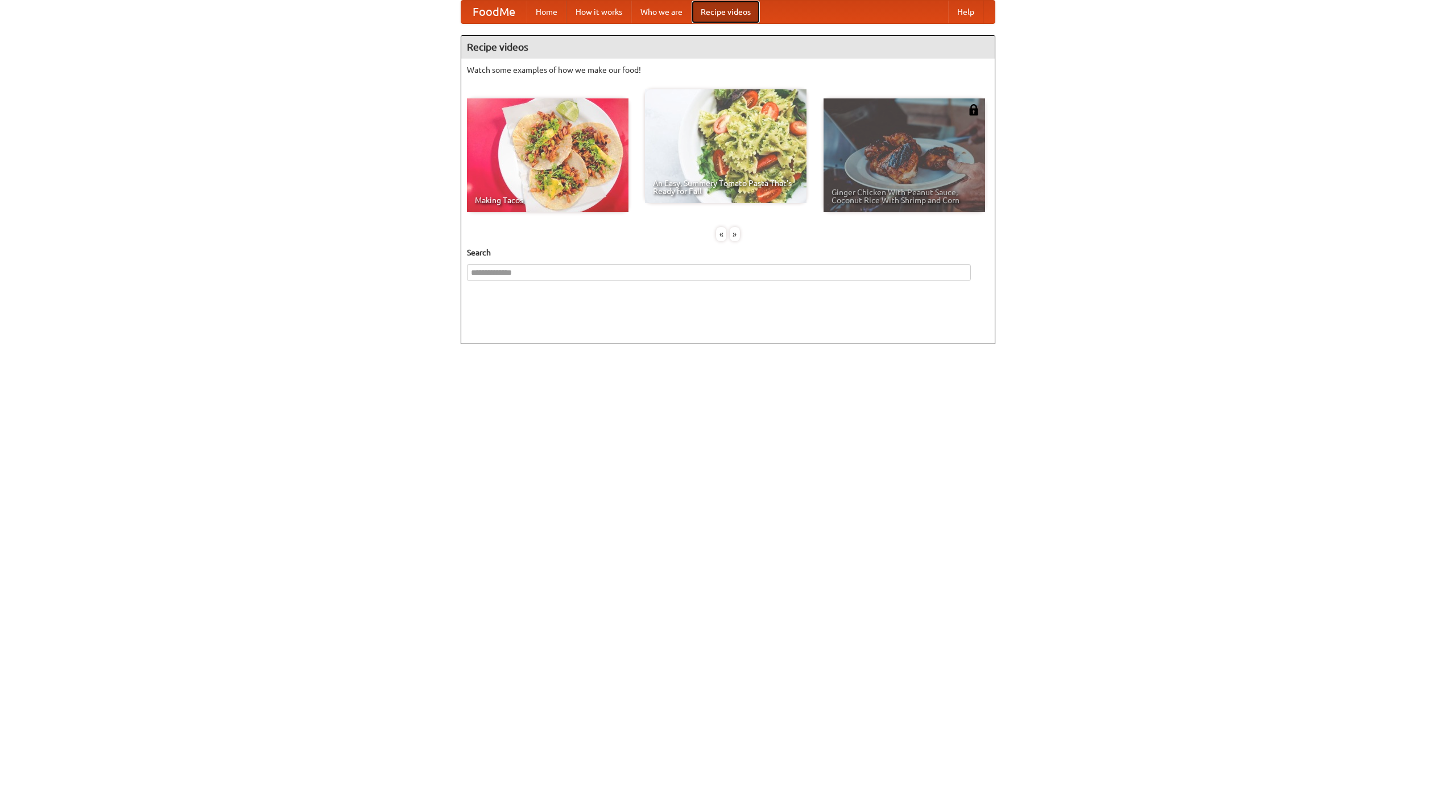 This screenshot has height=805, width=1456. I want to click on a: Making Tacos, so click(548, 155).